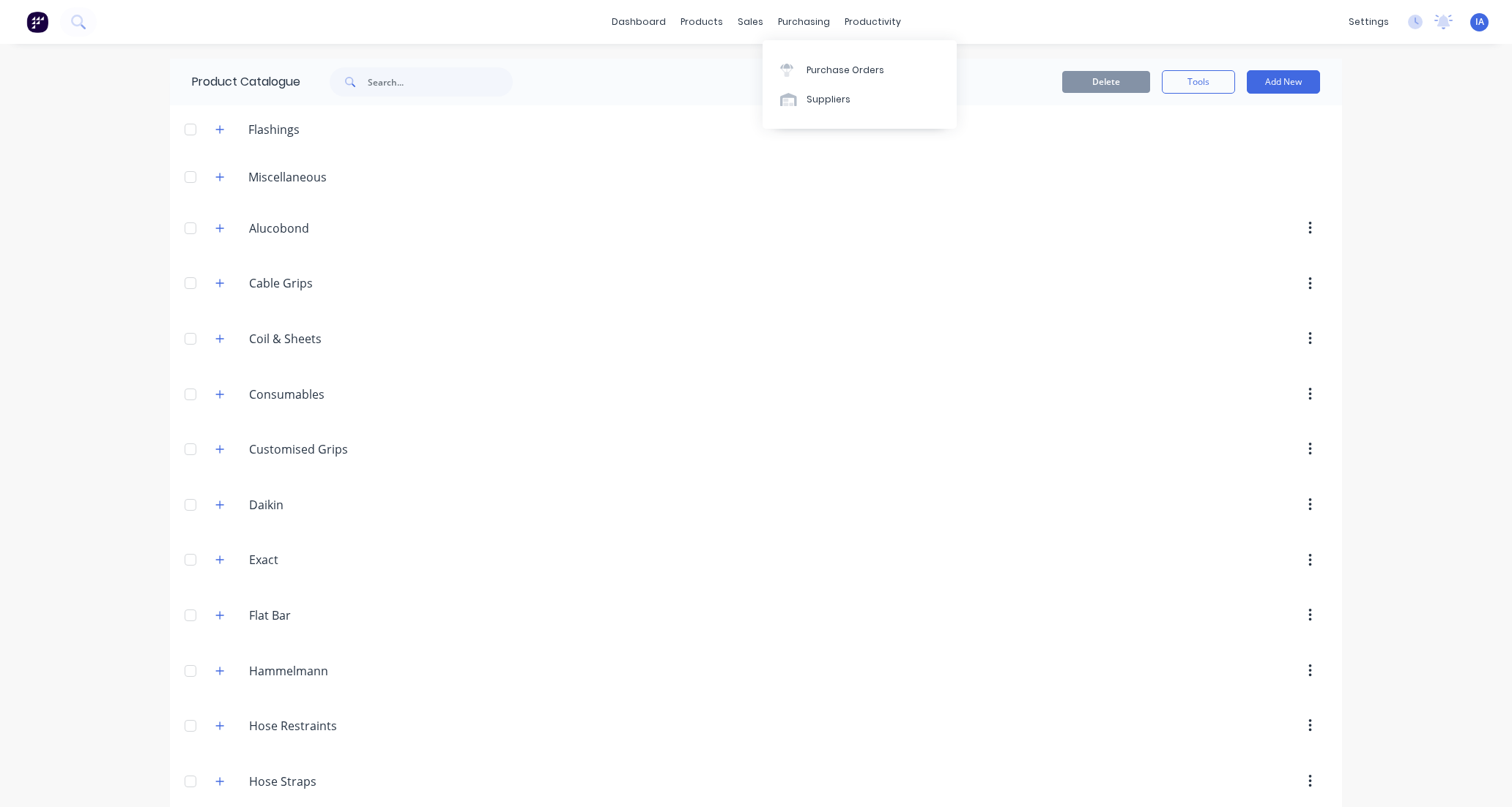 The width and height of the screenshot is (1512, 807). I want to click on div: purchasing, so click(803, 22).